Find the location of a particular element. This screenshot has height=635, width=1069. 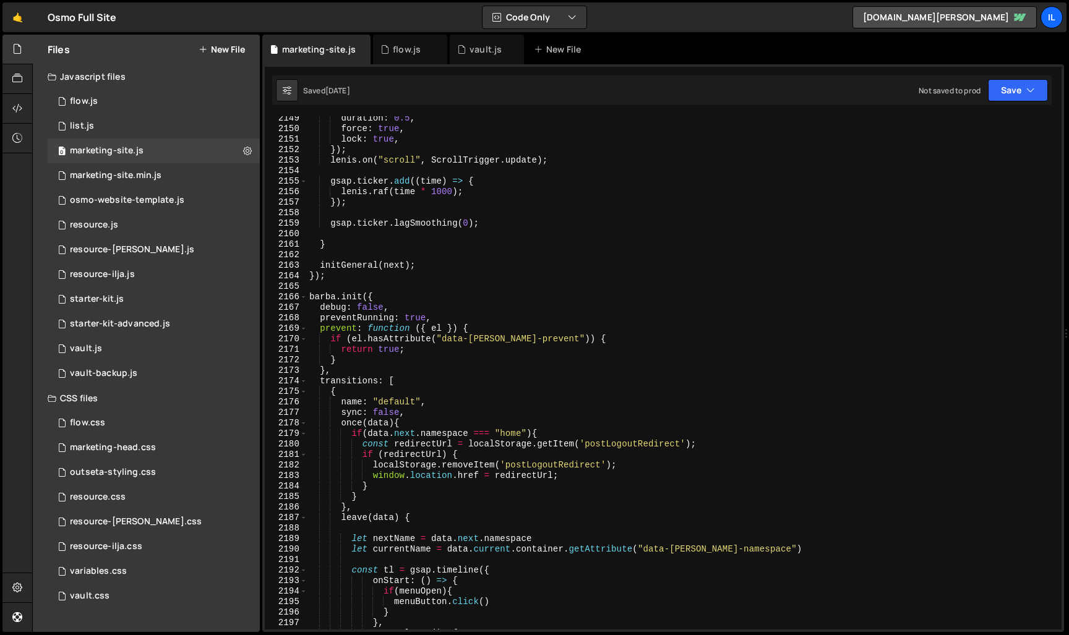

div: 2193 is located at coordinates (286, 581).